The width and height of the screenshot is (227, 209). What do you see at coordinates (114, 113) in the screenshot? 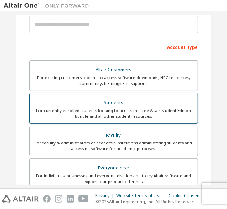
I see `div: For currently enrolled students looking to access the free Altair Student Edition bundle and all ...` at bounding box center [114, 113].